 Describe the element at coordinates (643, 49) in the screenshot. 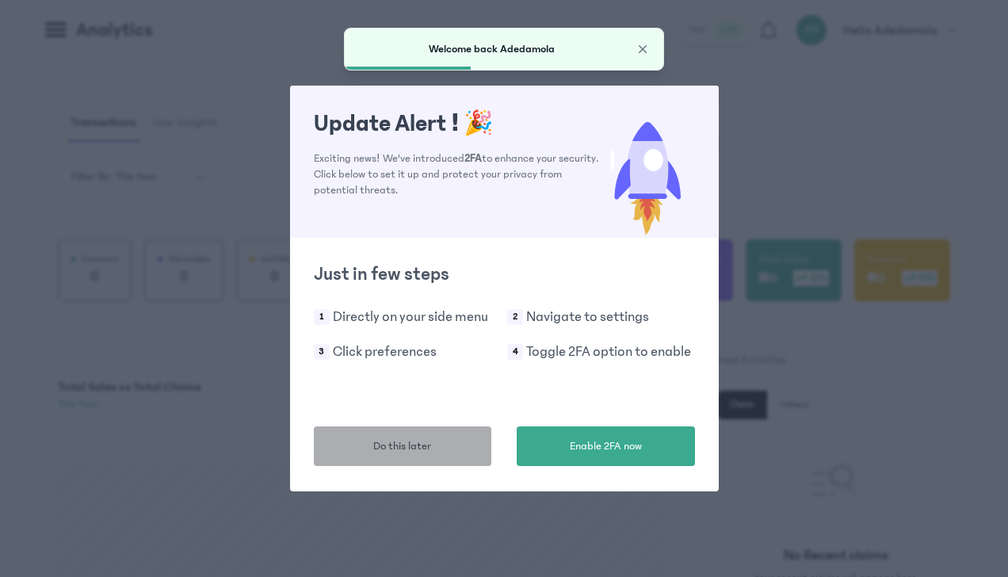

I see `button: Close` at that location.